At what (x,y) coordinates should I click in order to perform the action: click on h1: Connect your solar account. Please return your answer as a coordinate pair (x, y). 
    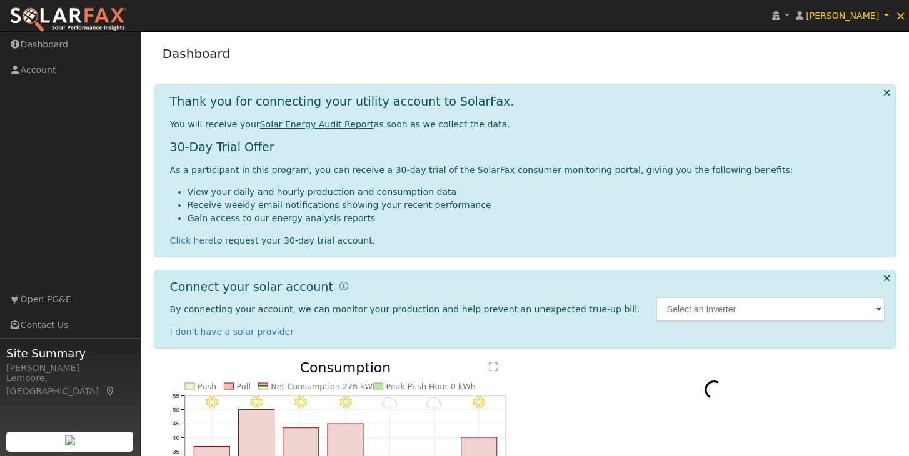
    Looking at the image, I should click on (251, 287).